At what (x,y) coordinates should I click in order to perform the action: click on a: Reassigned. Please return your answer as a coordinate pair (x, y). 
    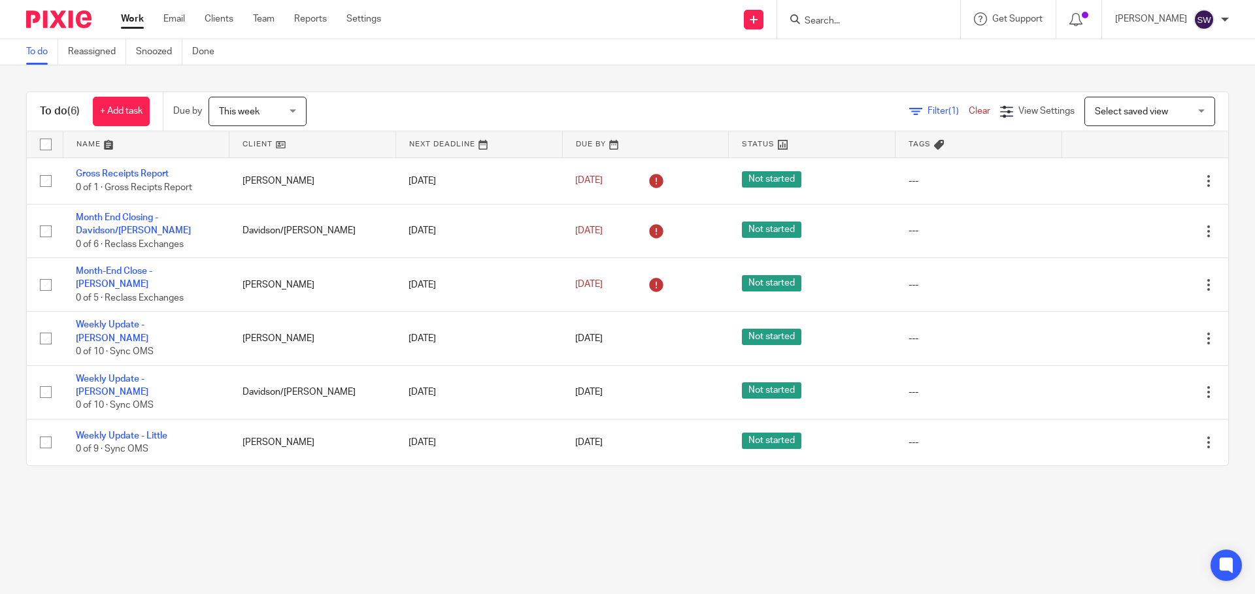
    Looking at the image, I should click on (97, 52).